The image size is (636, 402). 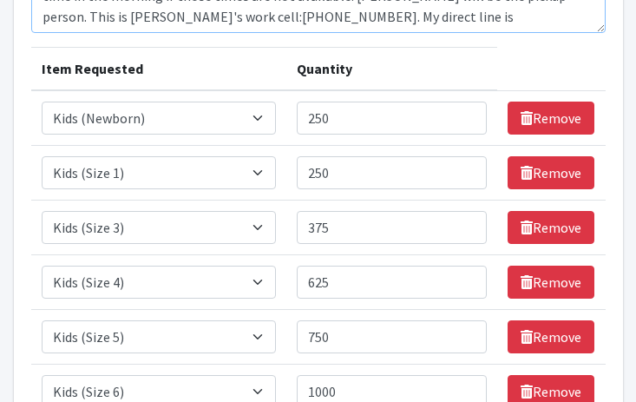 I want to click on th: Quantity, so click(x=391, y=69).